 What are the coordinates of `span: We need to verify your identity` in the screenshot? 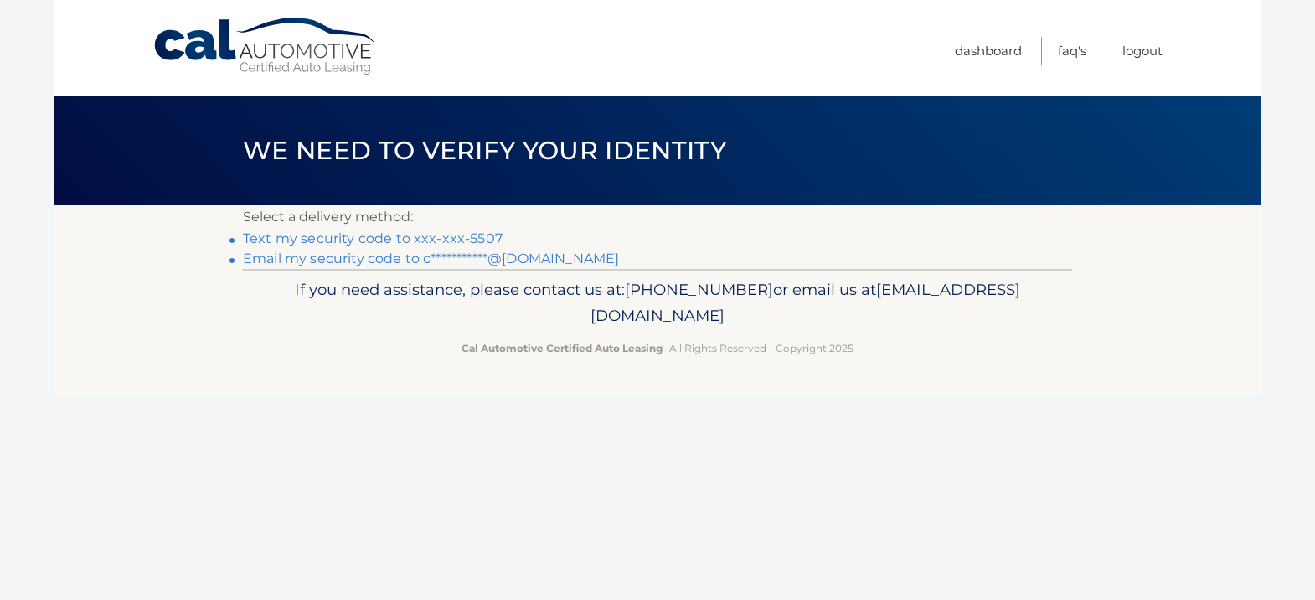 It's located at (484, 150).